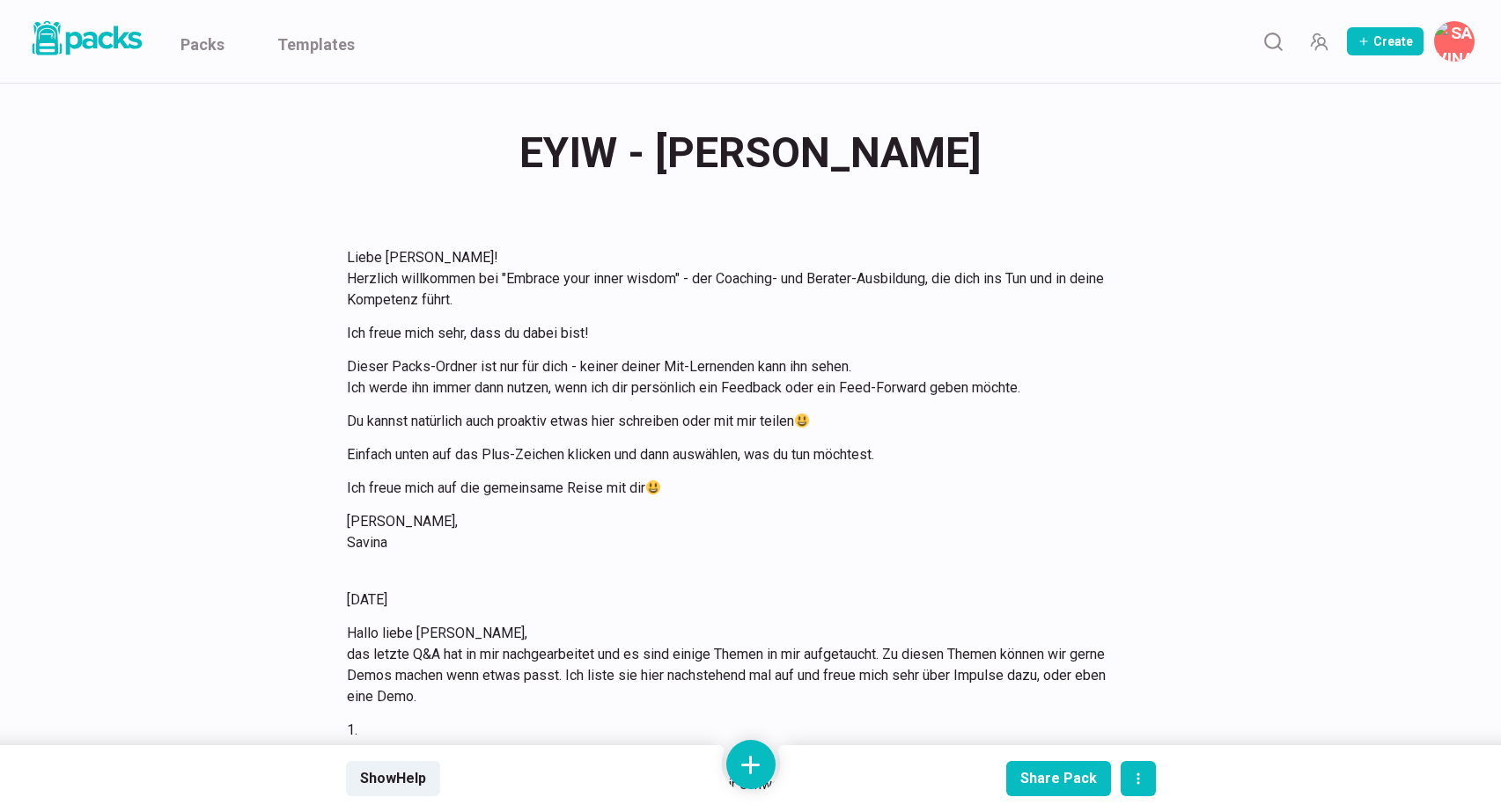 The image size is (1501, 812). What do you see at coordinates (740, 334) in the screenshot?
I see `p: Ich freue mich sehr, dass du dabei bist!` at bounding box center [740, 334].